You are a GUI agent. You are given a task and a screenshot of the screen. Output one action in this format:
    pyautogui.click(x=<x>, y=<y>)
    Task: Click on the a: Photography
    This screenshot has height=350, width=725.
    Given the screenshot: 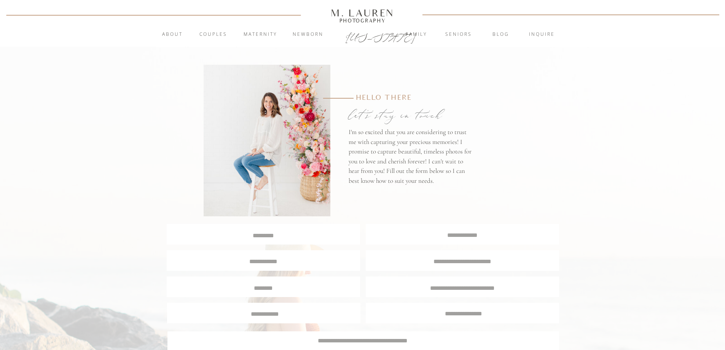 What is the action you would take?
    pyautogui.click(x=363, y=21)
    